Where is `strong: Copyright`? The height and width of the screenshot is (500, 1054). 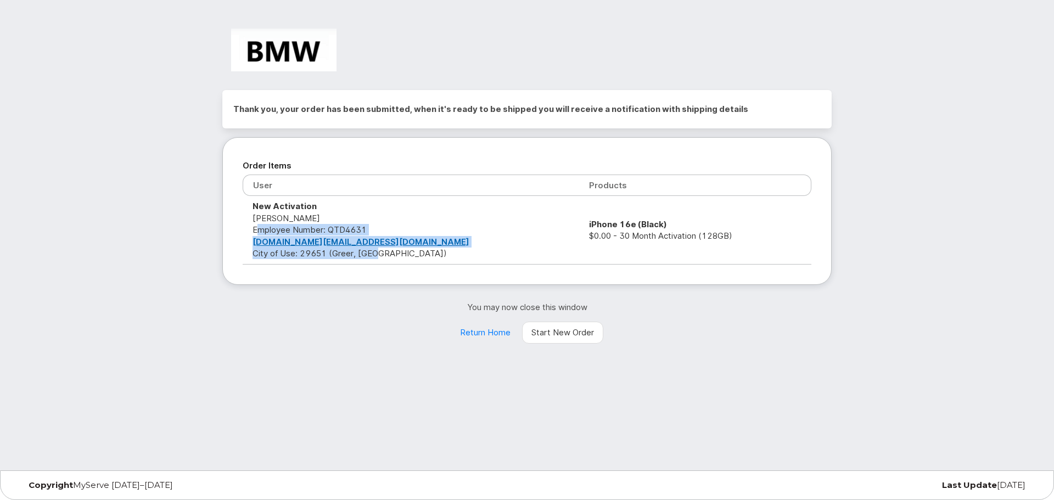 strong: Copyright is located at coordinates (51, 485).